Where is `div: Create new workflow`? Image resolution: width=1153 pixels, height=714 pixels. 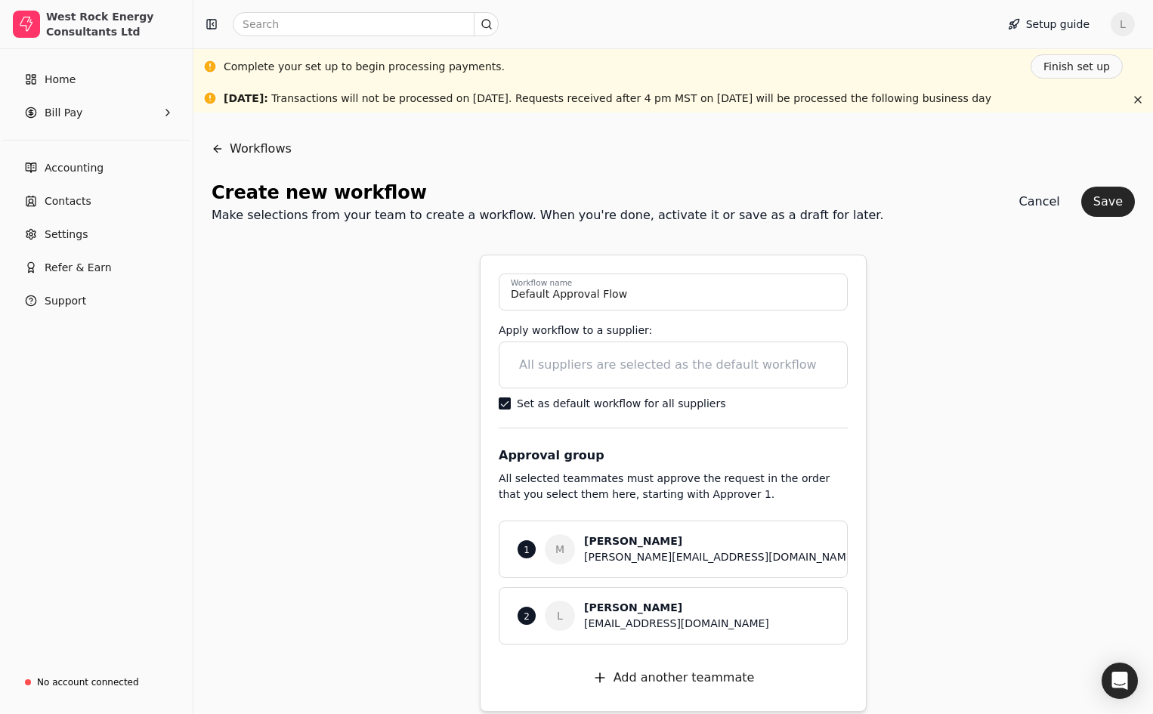 div: Create new workflow is located at coordinates (548, 193).